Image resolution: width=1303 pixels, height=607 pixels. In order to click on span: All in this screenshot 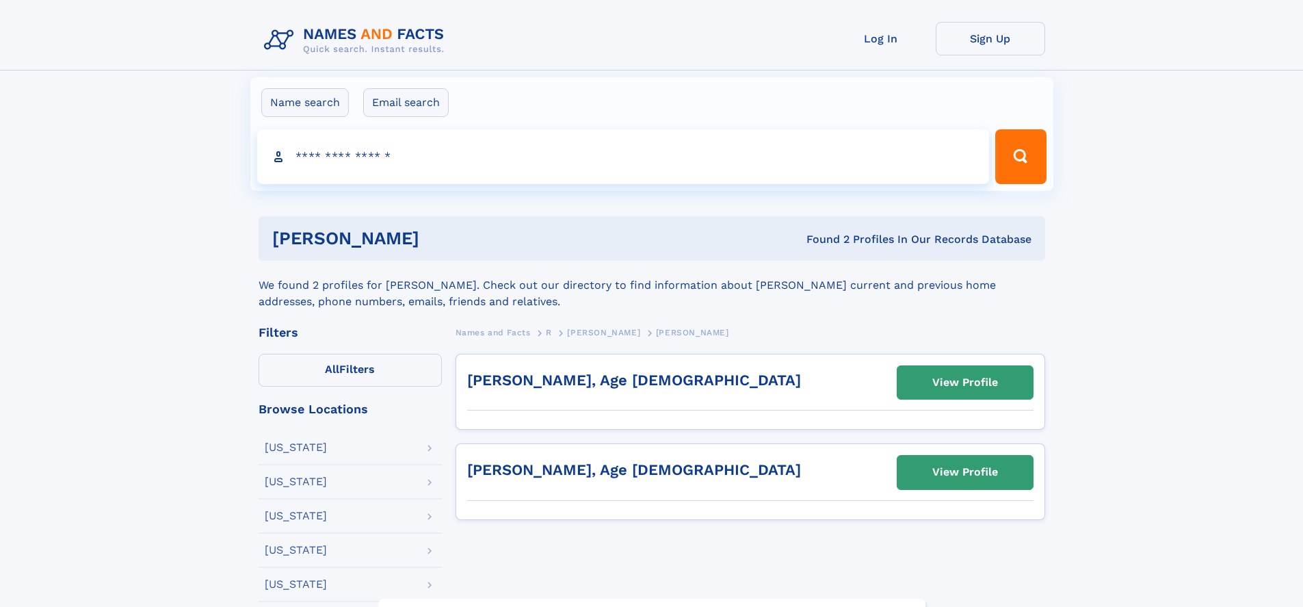, I will do `click(332, 369)`.